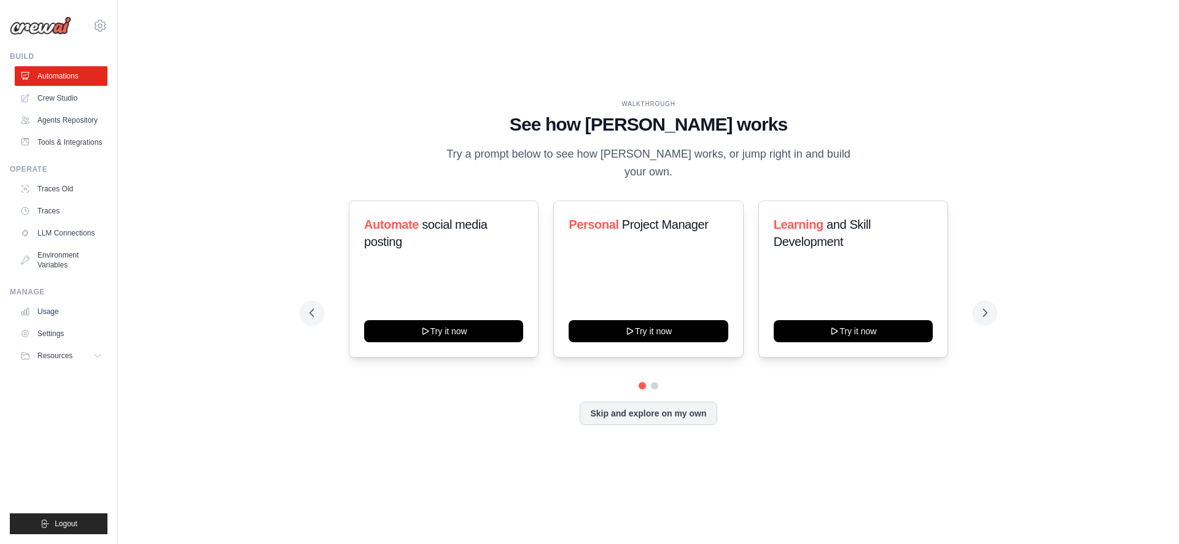  Describe the element at coordinates (61, 233) in the screenshot. I see `a: LLM Connections` at that location.